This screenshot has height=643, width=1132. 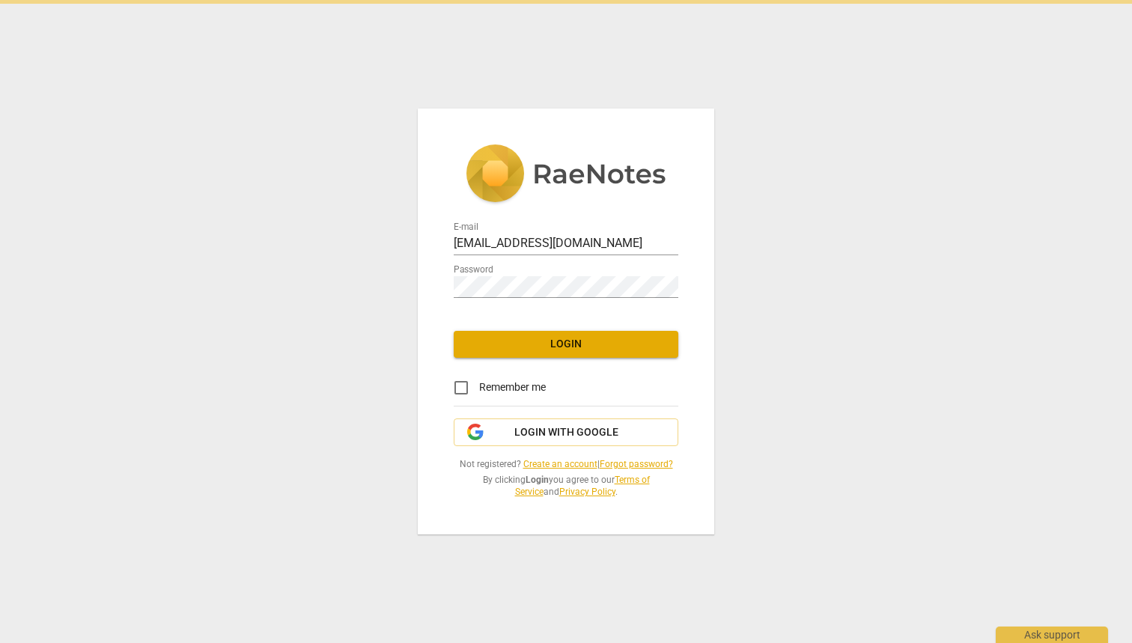 What do you see at coordinates (637, 464) in the screenshot?
I see `a: Forgot password?` at bounding box center [637, 464].